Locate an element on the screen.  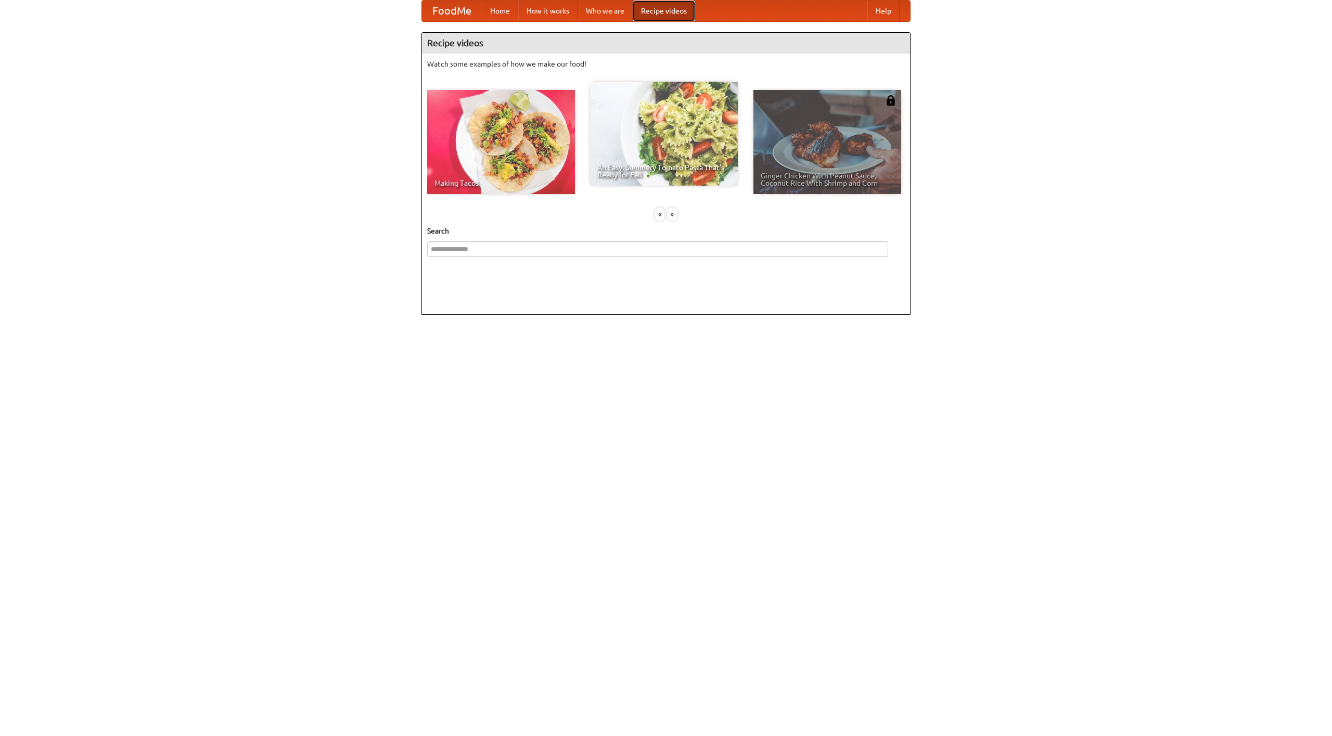
h5: Search is located at coordinates (666, 231).